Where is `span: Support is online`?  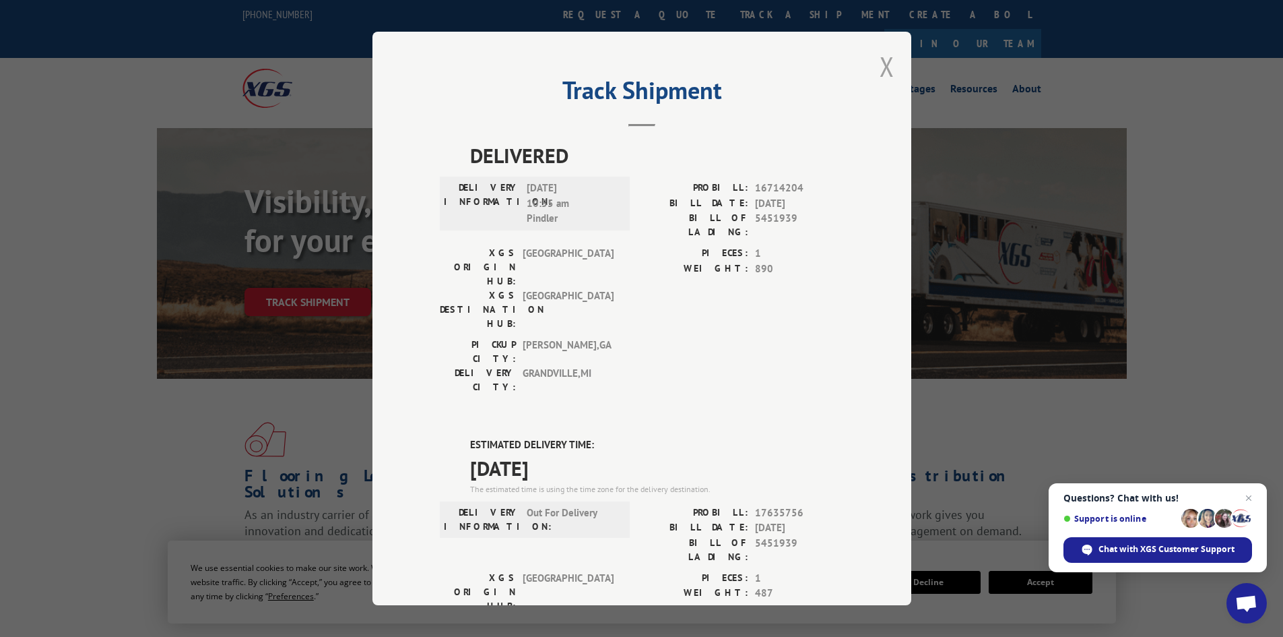 span: Support is online is located at coordinates (1120, 518).